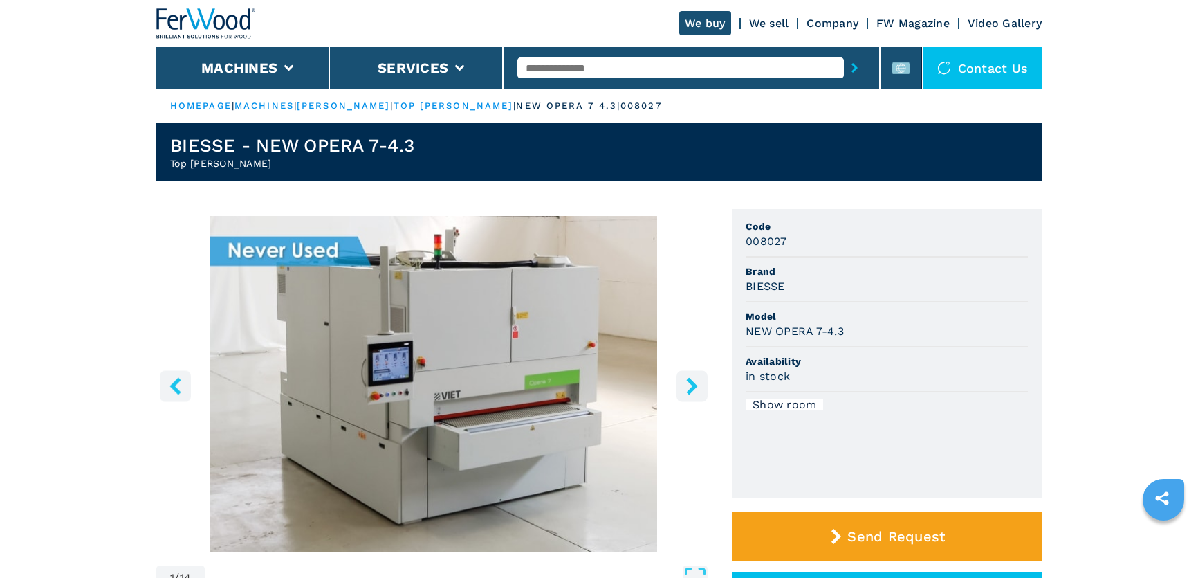 This screenshot has height=578, width=1198. Describe the element at coordinates (692, 385) in the screenshot. I see `button: right-button` at that location.